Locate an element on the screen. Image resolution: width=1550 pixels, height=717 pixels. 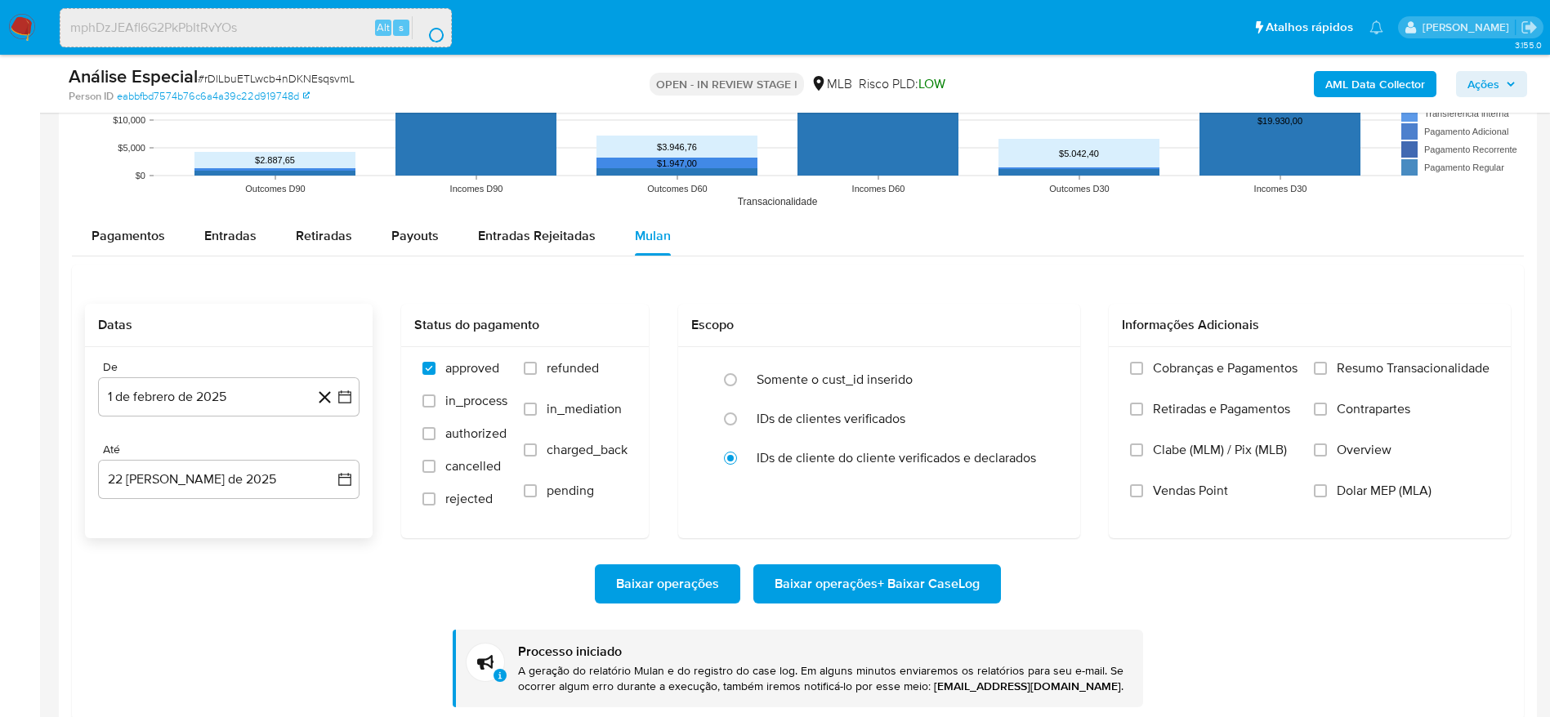
span: Risco PLD: is located at coordinates (902, 84).